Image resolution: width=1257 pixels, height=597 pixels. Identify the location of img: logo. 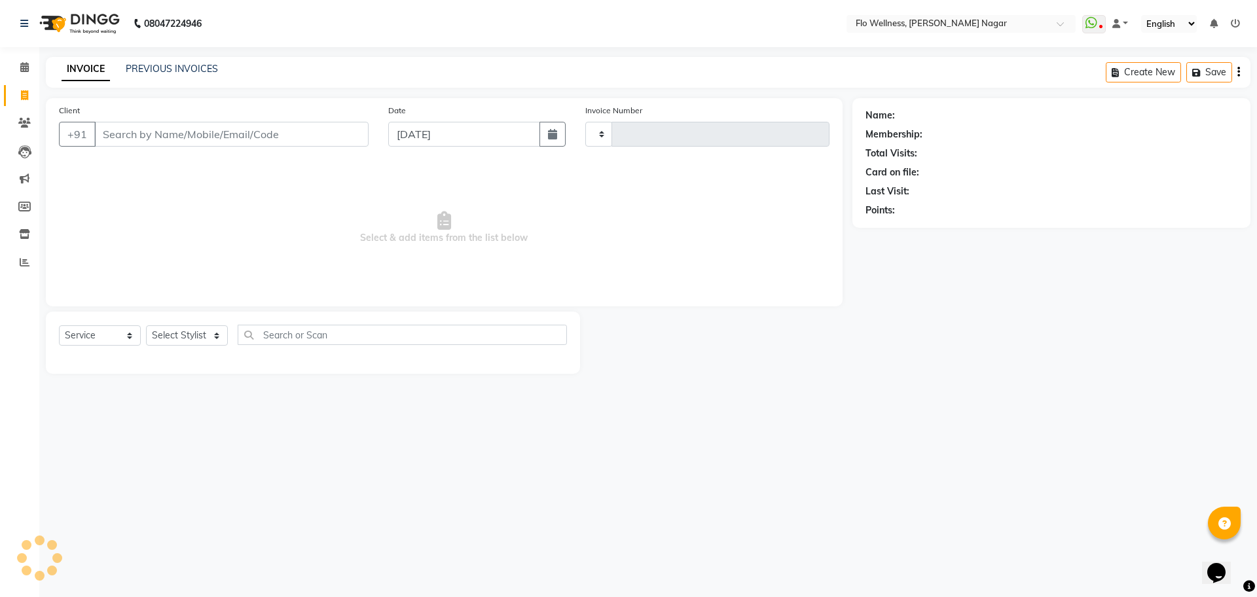
(78, 24).